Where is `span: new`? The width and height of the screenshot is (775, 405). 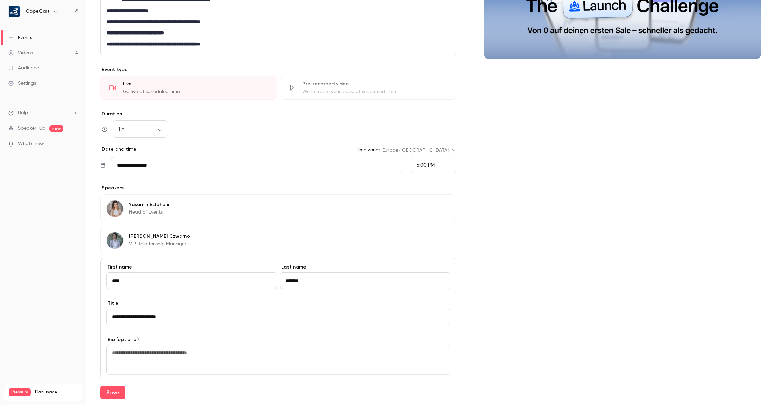 span: new is located at coordinates (56, 129).